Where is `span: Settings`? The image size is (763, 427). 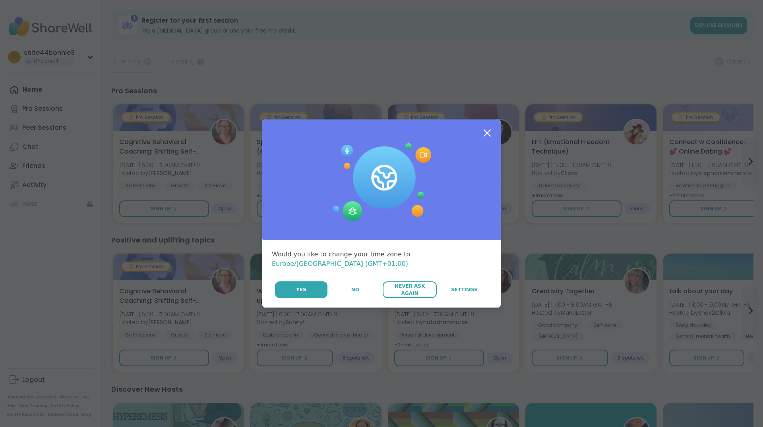
span: Settings is located at coordinates (464, 290).